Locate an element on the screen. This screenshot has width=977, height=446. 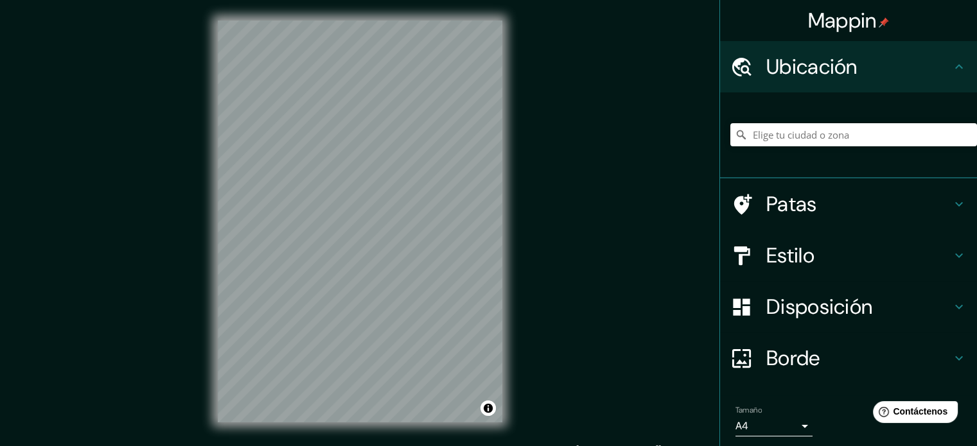
font: A4 is located at coordinates (742, 426).